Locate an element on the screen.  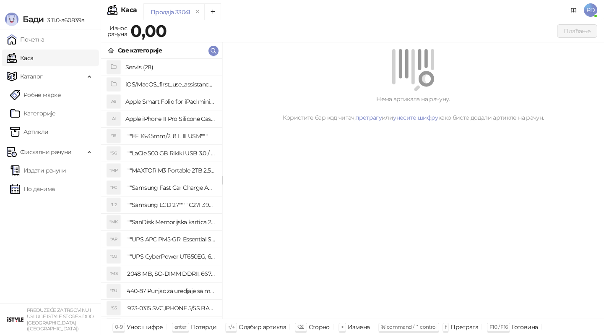
h4: Apple iPhone 11 Pro Silicone Case - Black is located at coordinates (170, 119).